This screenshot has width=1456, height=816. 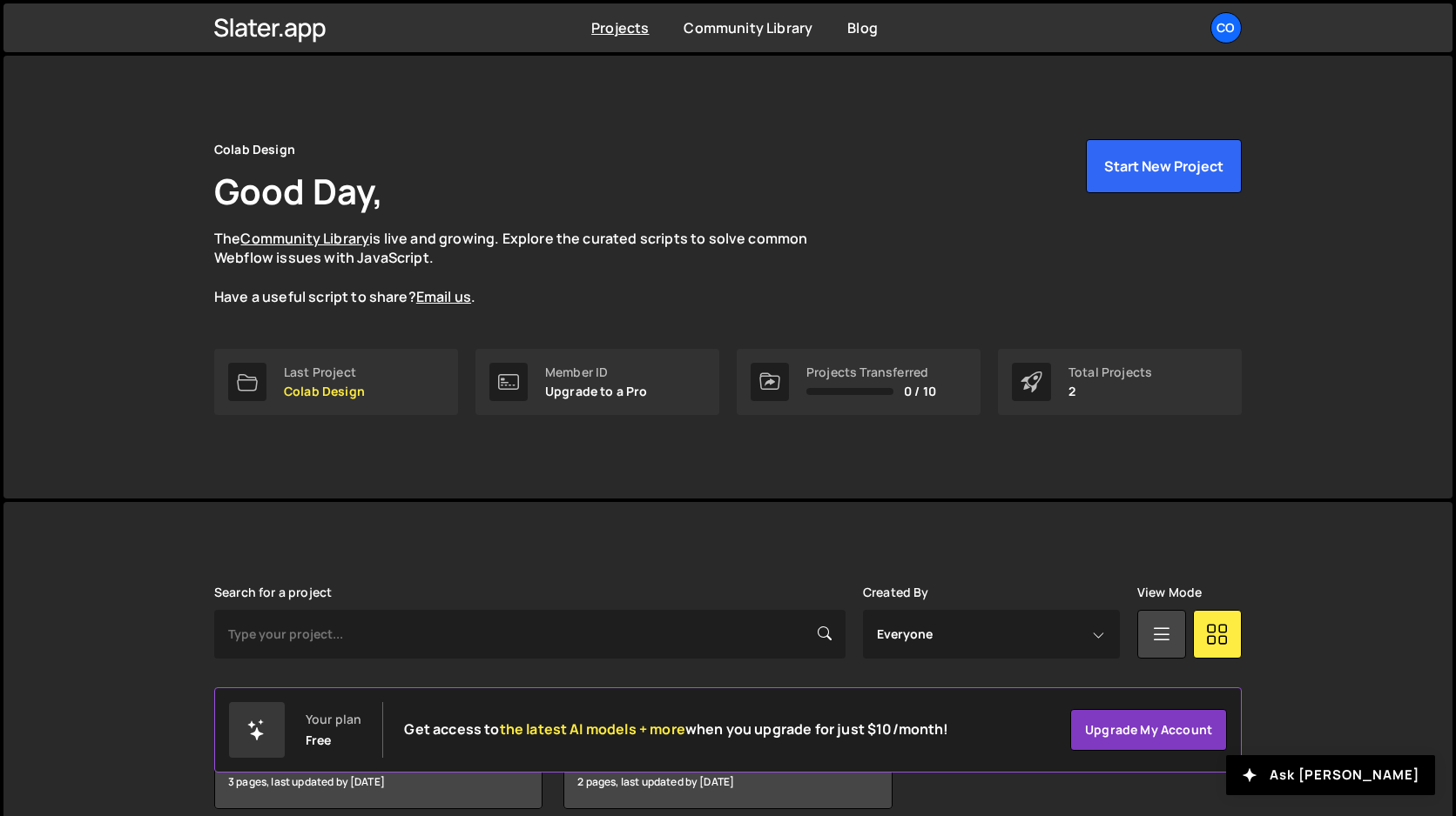 What do you see at coordinates (336, 382) in the screenshot?
I see `a: Last Project Colab Design` at bounding box center [336, 382].